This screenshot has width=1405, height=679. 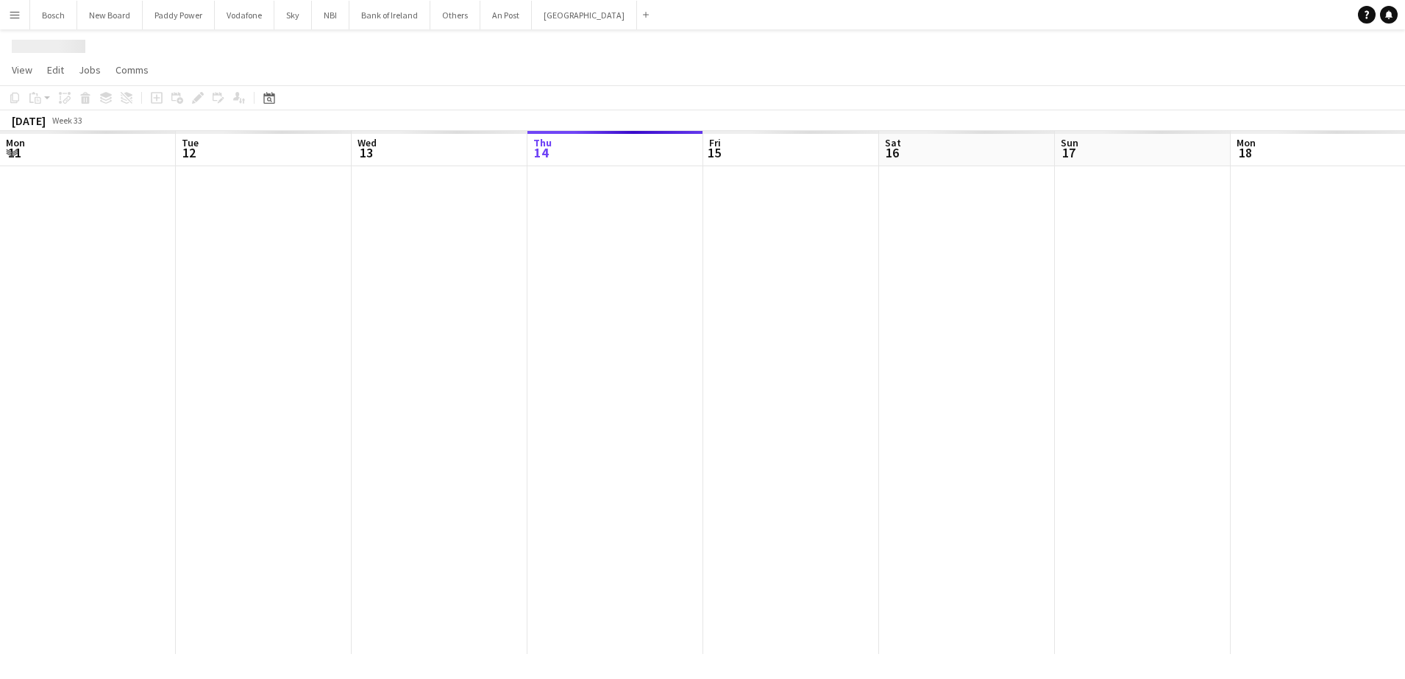 What do you see at coordinates (22, 70) in the screenshot?
I see `a: View` at bounding box center [22, 70].